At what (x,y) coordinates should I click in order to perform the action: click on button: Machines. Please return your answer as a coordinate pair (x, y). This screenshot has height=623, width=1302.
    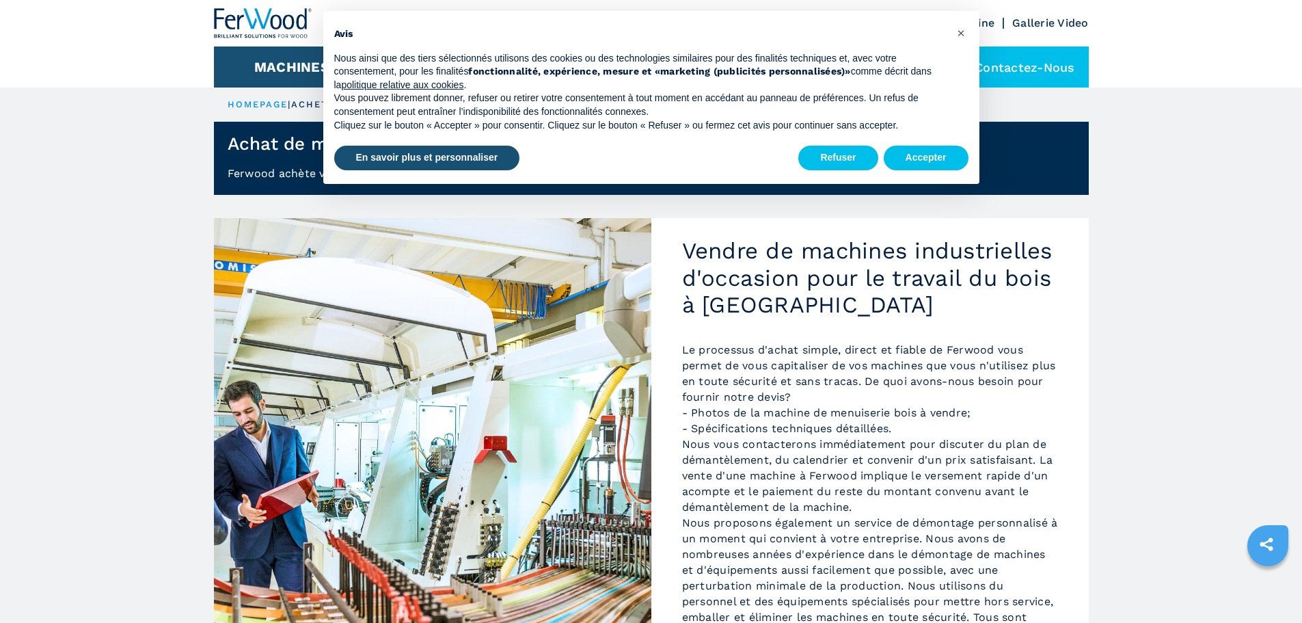
    Looking at the image, I should click on (292, 67).